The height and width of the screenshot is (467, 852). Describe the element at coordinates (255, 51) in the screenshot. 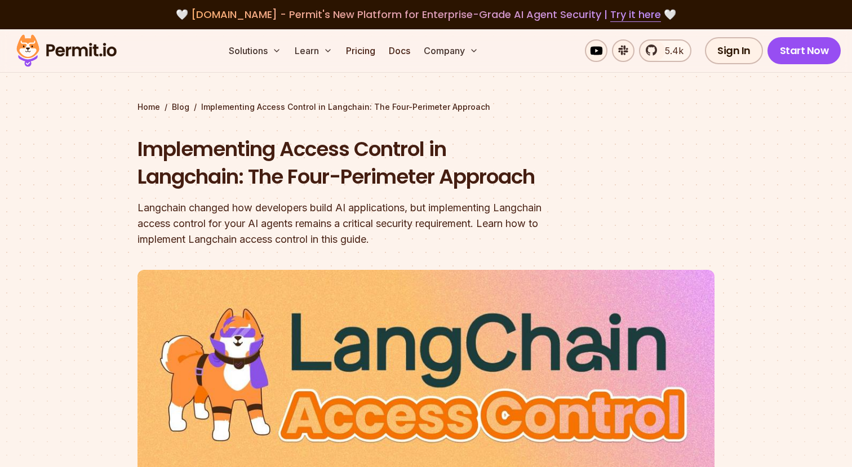

I see `button: Solutions` at that location.